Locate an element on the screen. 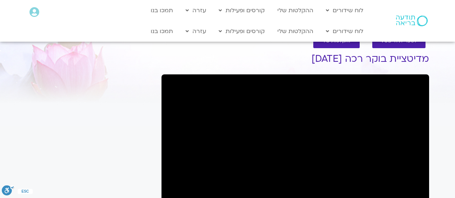  span: להקלטות שלי is located at coordinates (336, 41).